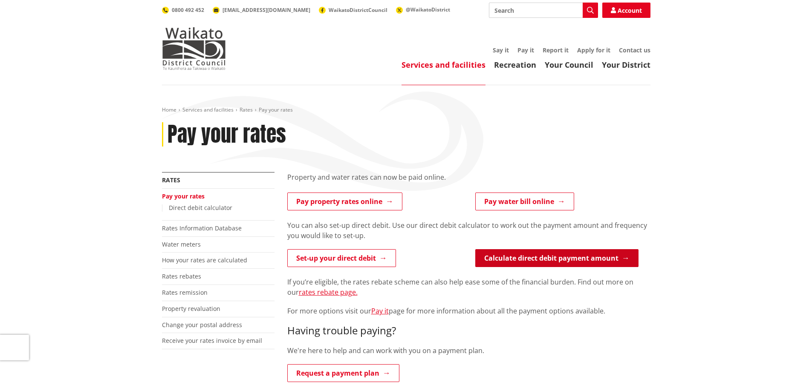  What do you see at coordinates (469, 331) in the screenshot?
I see `h3: Having trouble paying?` at bounding box center [469, 331].